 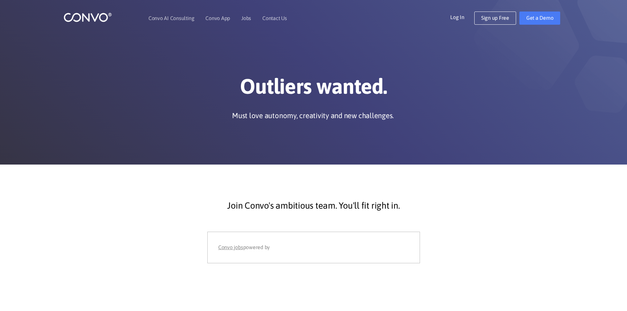 What do you see at coordinates (462, 17) in the screenshot?
I see `a: Log In` at bounding box center [462, 17].